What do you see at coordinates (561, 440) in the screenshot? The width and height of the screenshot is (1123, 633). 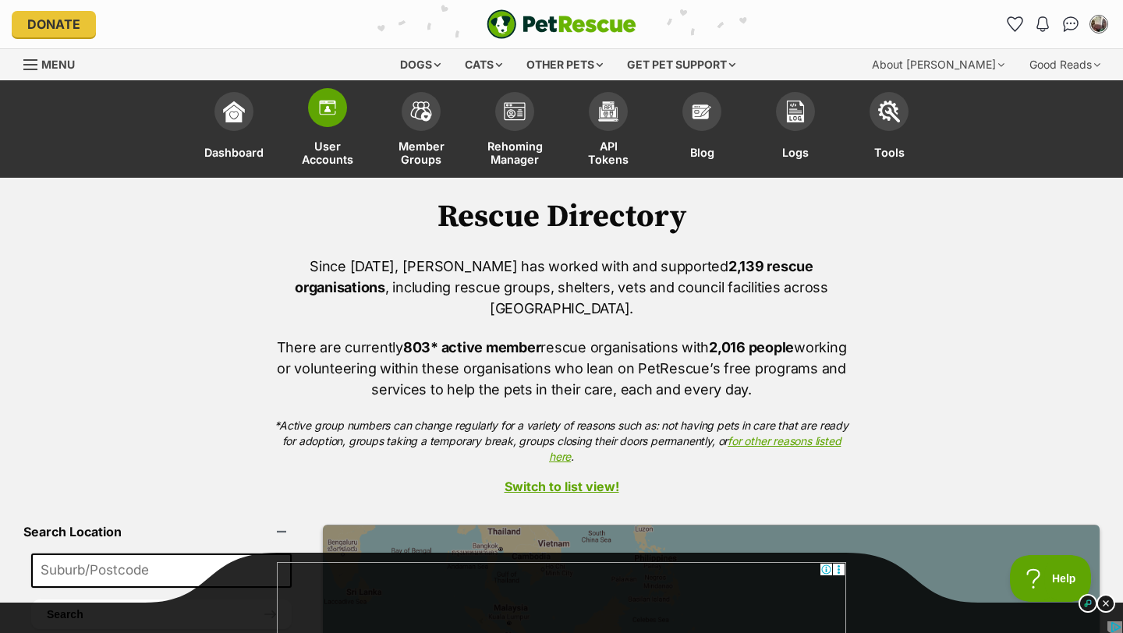 I see `em: *Active group numbers can change regularly for a variety of reasons such as: not having pets in c...` at bounding box center [561, 440].